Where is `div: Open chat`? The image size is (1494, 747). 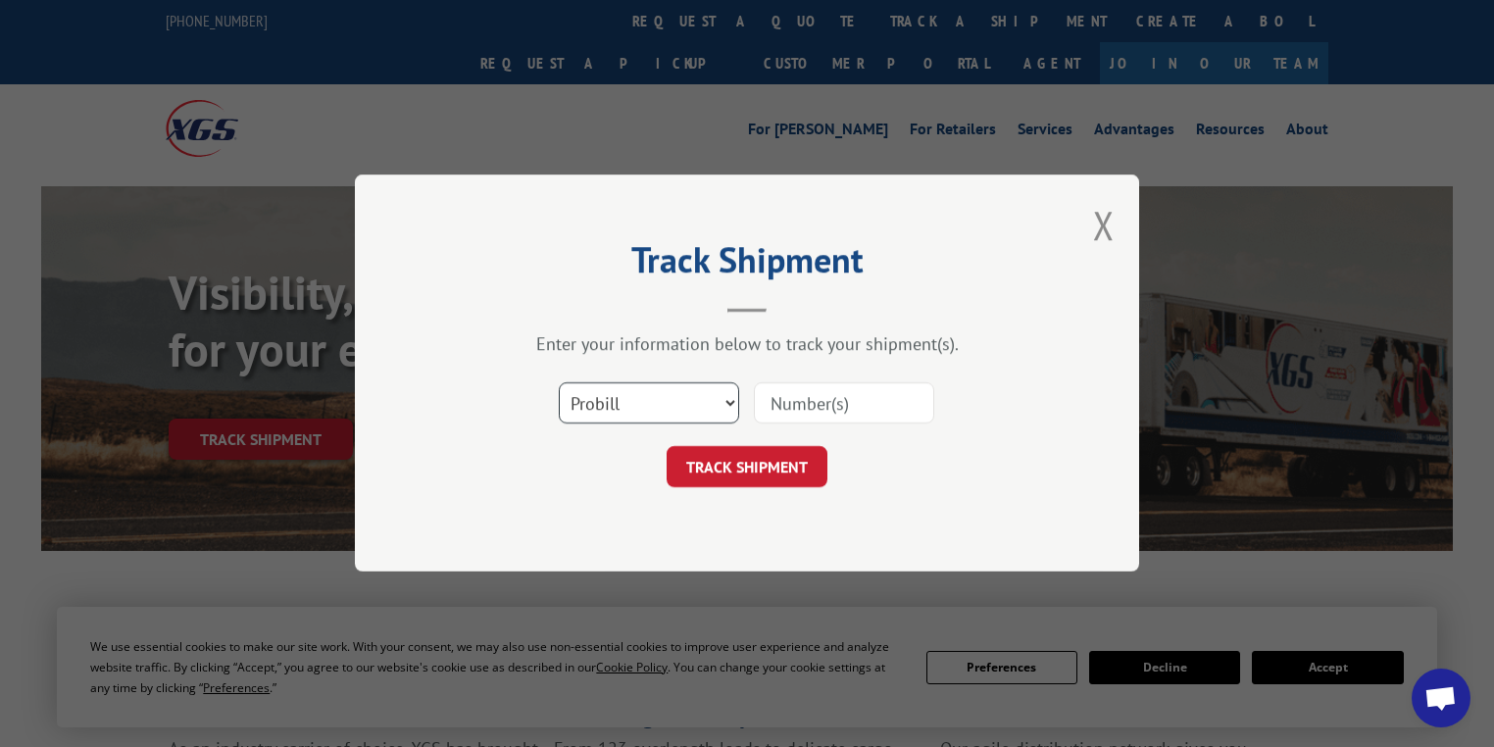 div: Open chat is located at coordinates (1441, 698).